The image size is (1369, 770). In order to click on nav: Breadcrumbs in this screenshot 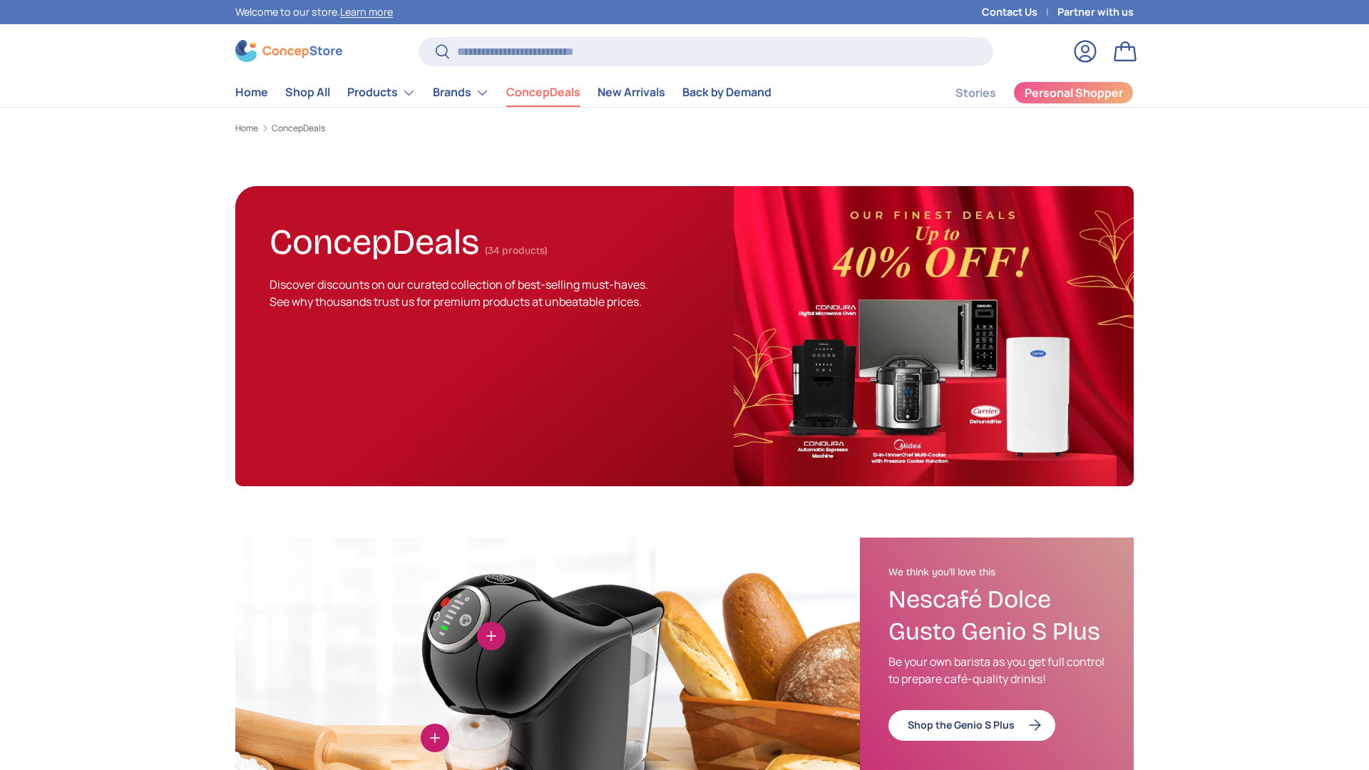, I will do `click(685, 128)`.